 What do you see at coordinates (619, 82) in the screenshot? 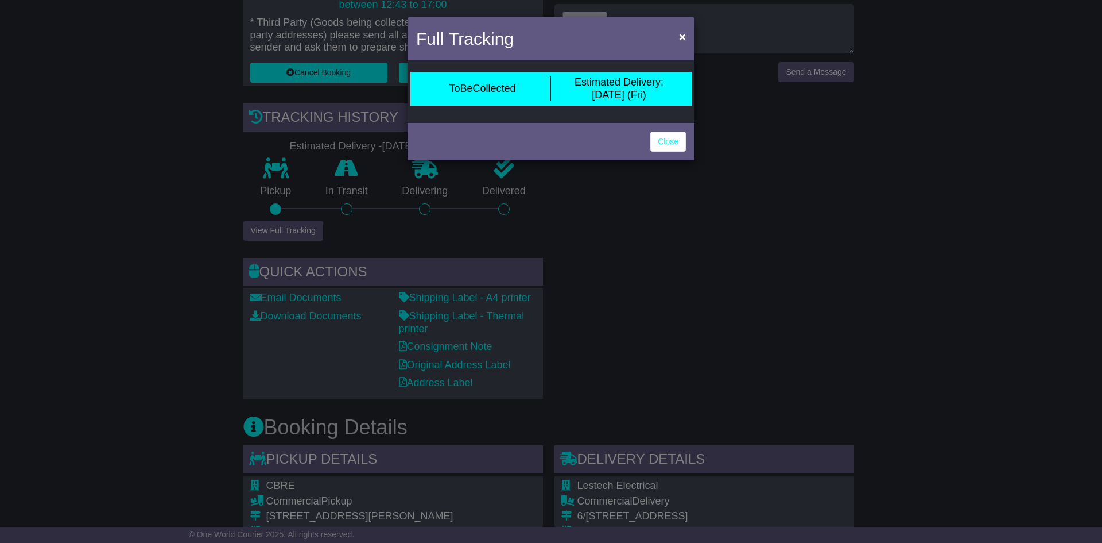
I see `span: Estimated Delivery:` at bounding box center [619, 82].